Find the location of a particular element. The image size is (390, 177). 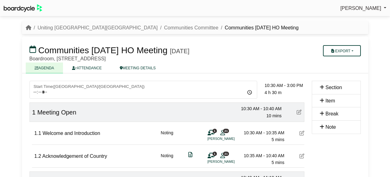

div: 10:35 AM - 10:40 AM is located at coordinates (263, 156).